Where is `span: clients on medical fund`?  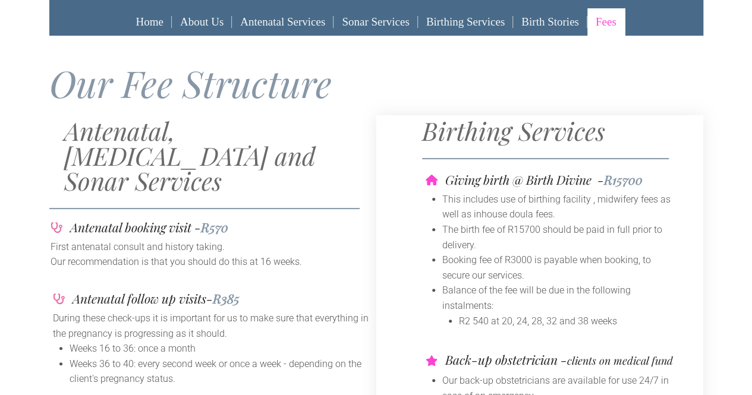 span: clients on medical fund is located at coordinates (620, 361).